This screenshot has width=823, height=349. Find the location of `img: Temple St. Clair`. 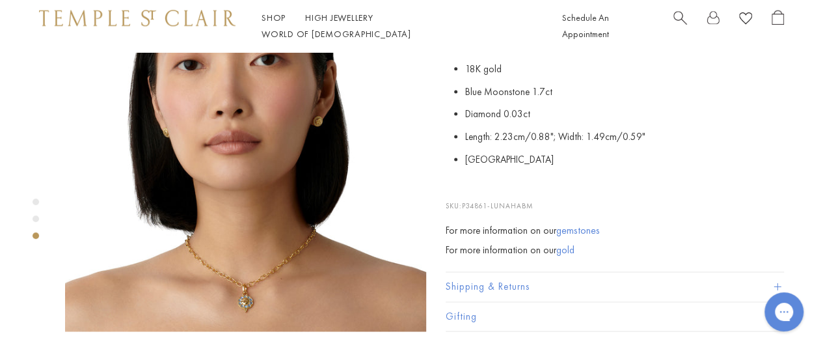

img: Temple St. Clair is located at coordinates (137, 18).